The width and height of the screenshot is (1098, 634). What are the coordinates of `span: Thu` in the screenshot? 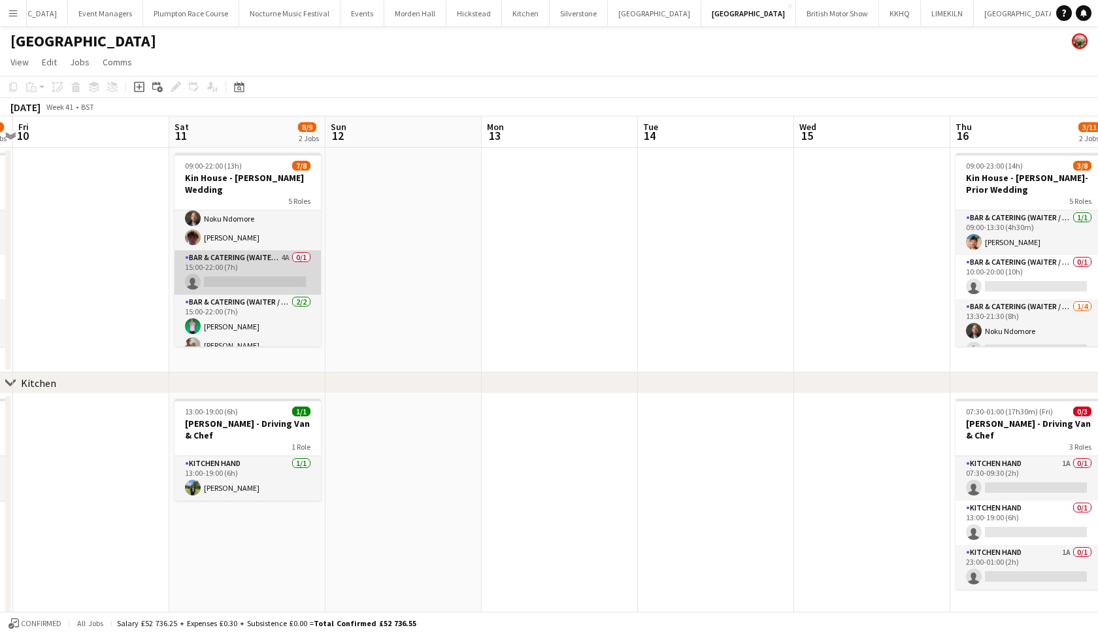 It's located at (963, 127).